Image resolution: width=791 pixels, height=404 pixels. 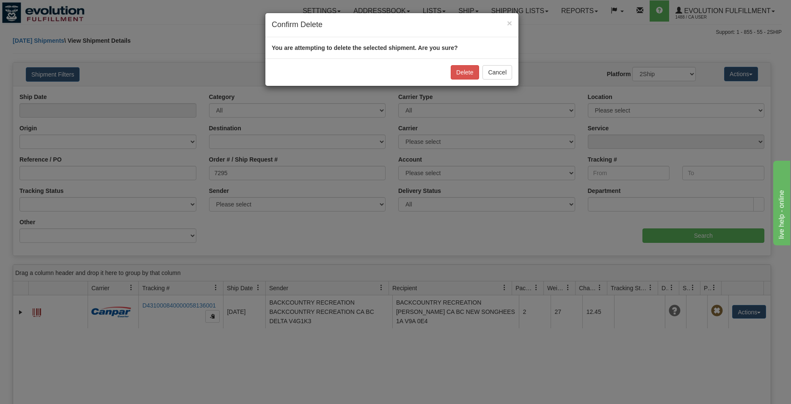 I want to click on h4: Confirm Delete, so click(x=392, y=25).